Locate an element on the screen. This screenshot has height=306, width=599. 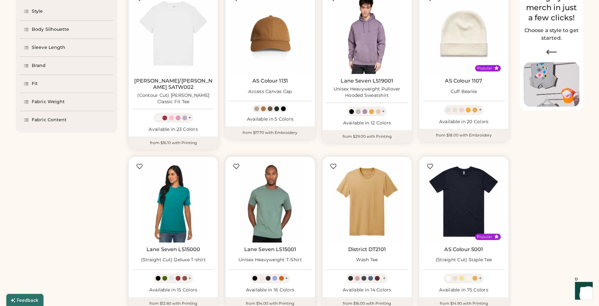
img: District DT2101 Wash Tee is located at coordinates (367, 201).